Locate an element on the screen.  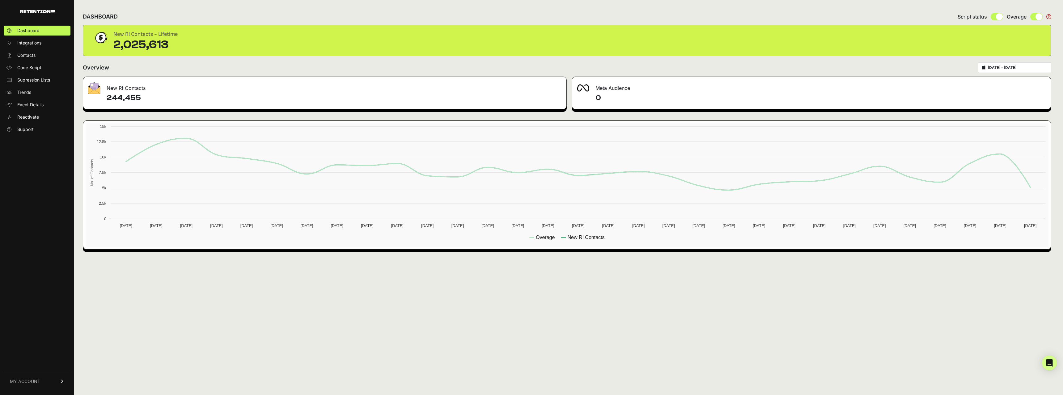
span: Reactivate is located at coordinates (28, 117).